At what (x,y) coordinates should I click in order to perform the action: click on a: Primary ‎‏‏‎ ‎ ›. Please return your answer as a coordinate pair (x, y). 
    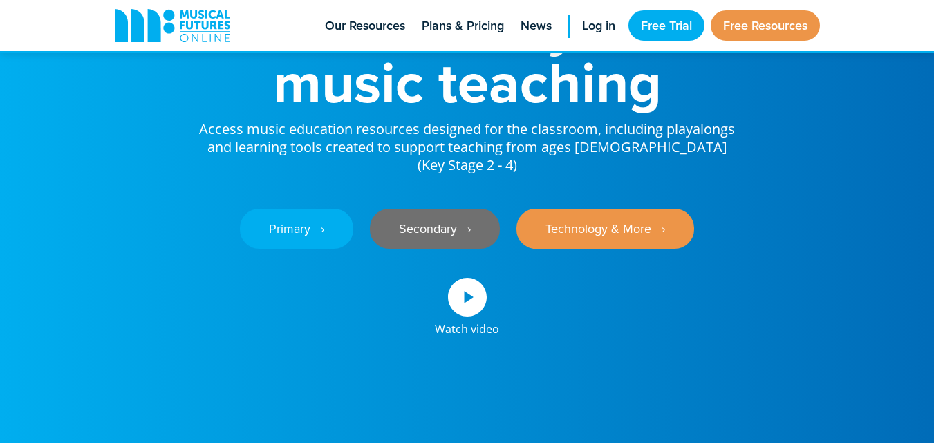
    Looking at the image, I should click on (297, 229).